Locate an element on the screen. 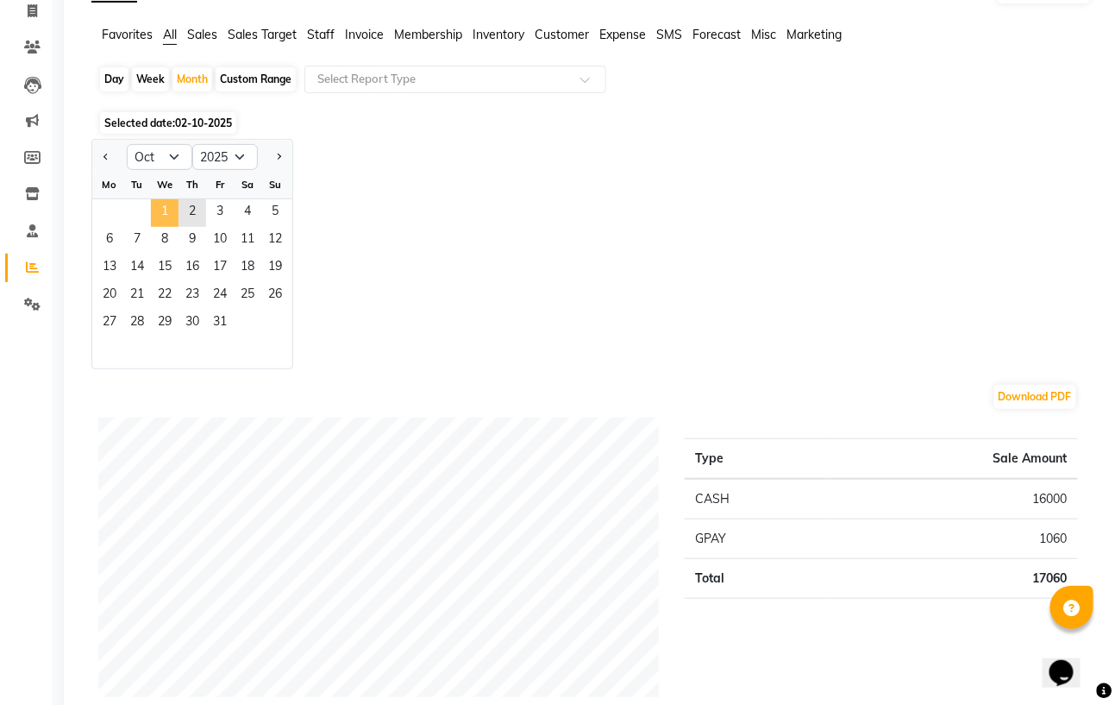  td: Total is located at coordinates (757, 579).